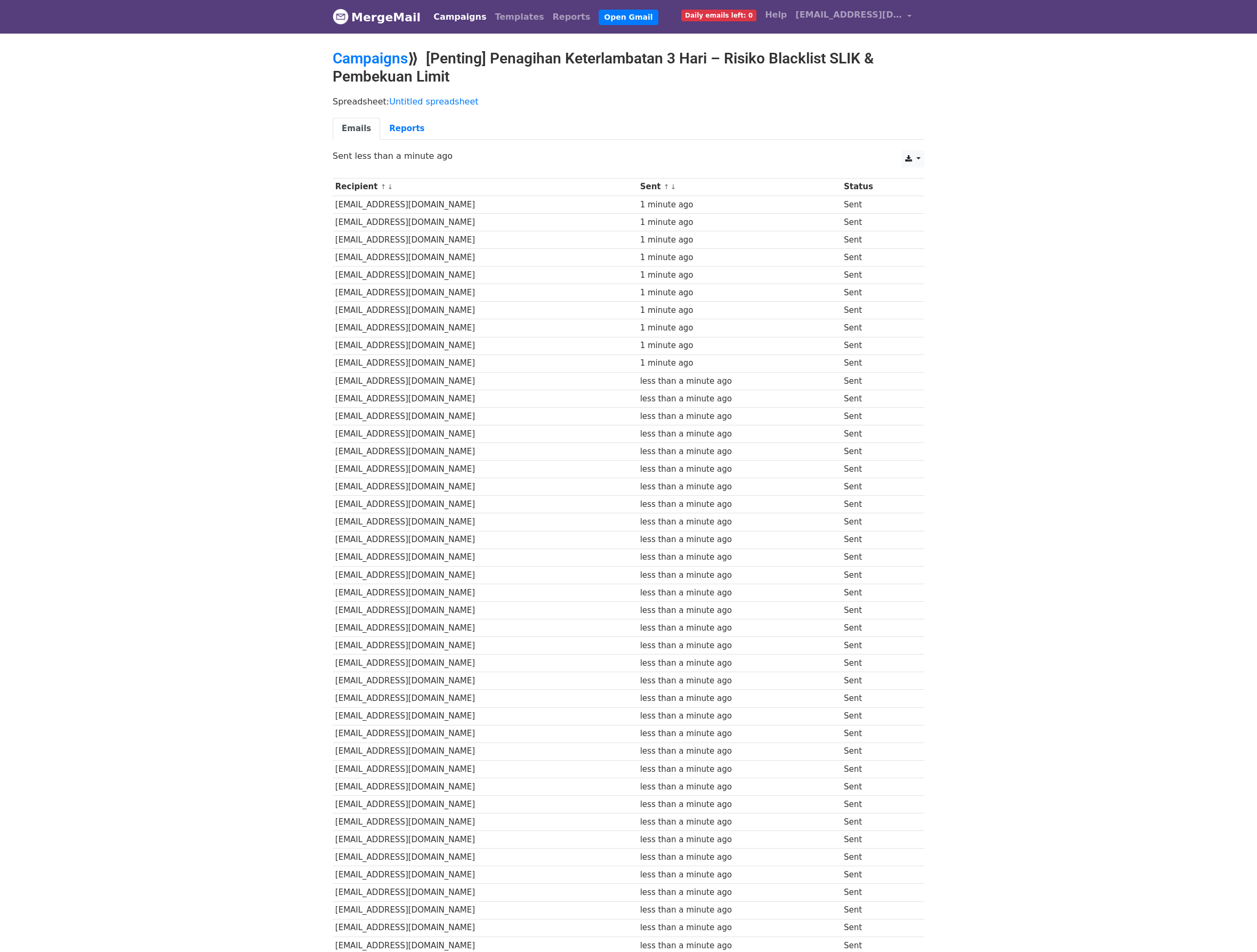 The width and height of the screenshot is (1257, 952). I want to click on a: Untitled spreadsheet, so click(434, 101).